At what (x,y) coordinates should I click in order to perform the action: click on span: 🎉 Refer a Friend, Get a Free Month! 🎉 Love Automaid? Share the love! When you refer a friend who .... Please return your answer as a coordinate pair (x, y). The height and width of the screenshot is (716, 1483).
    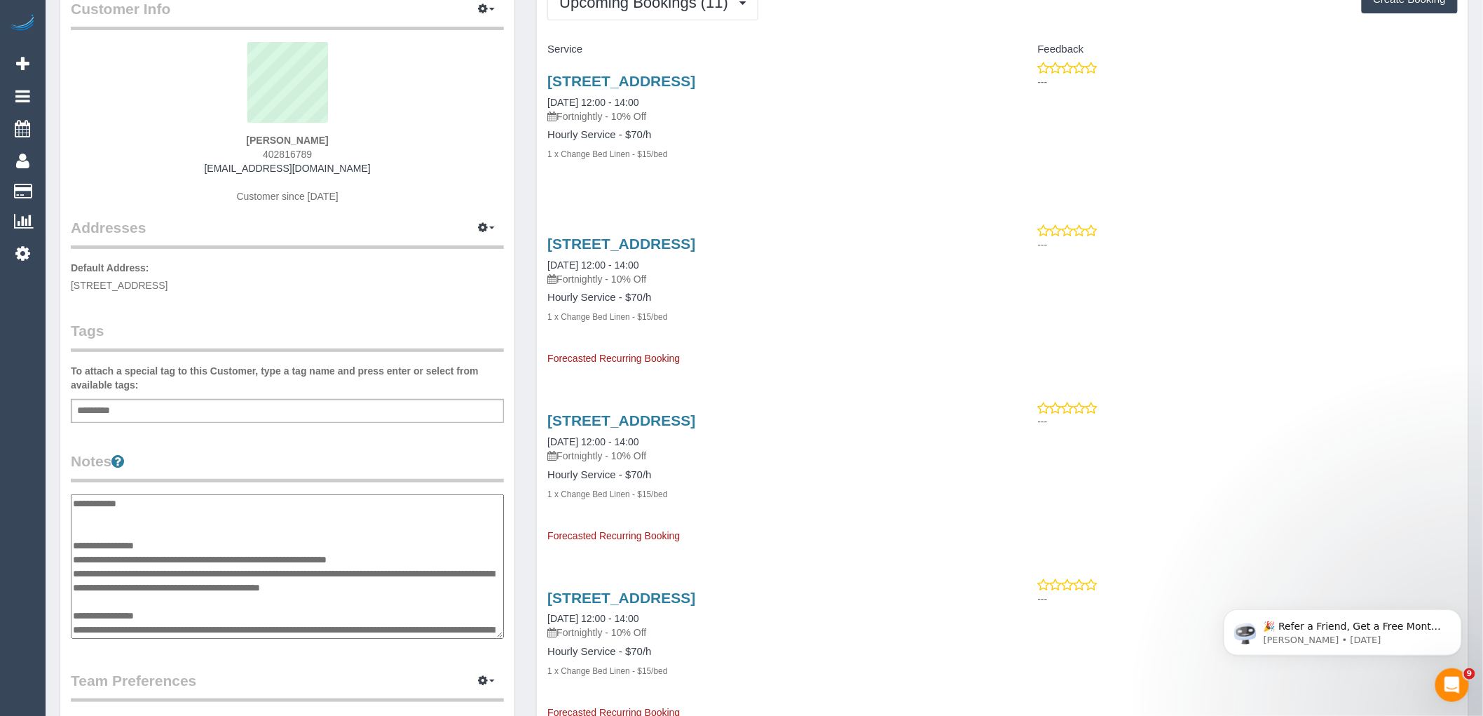
    Looking at the image, I should click on (150, 116).